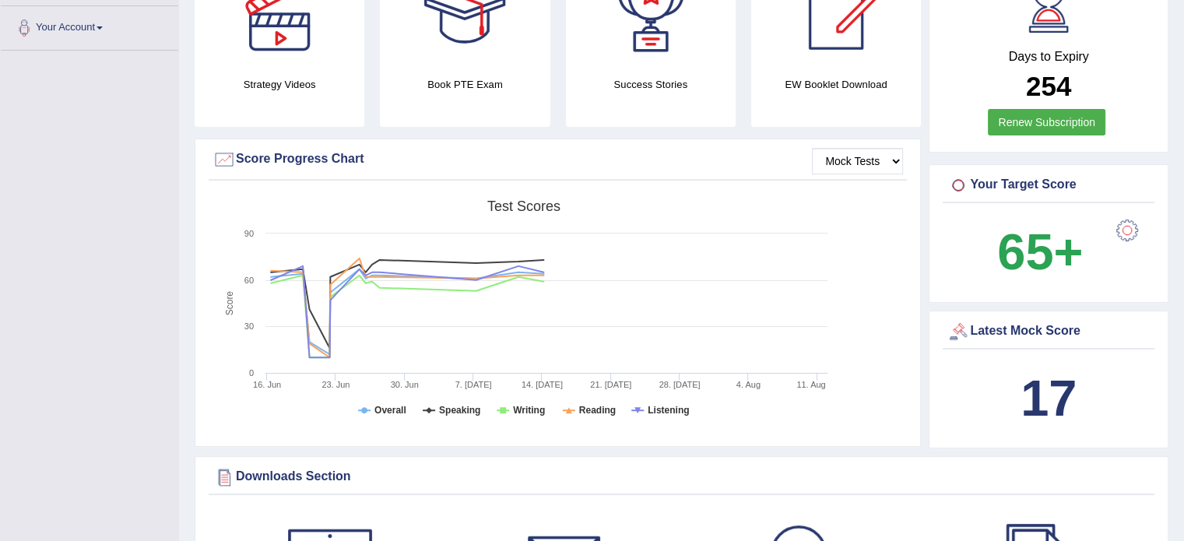 This screenshot has height=541, width=1184. Describe the element at coordinates (597, 410) in the screenshot. I see `tspan: Reading` at that location.